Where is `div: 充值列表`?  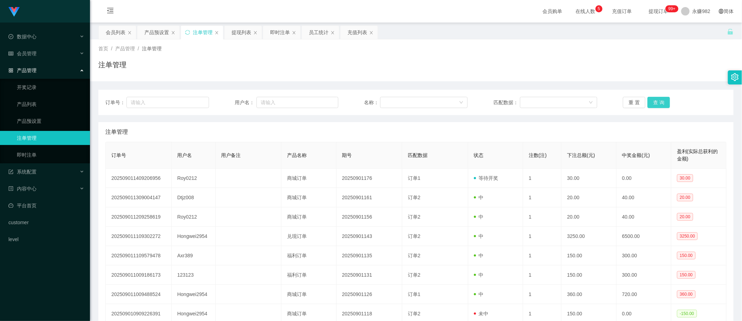
div: 充值列表 is located at coordinates (357, 32).